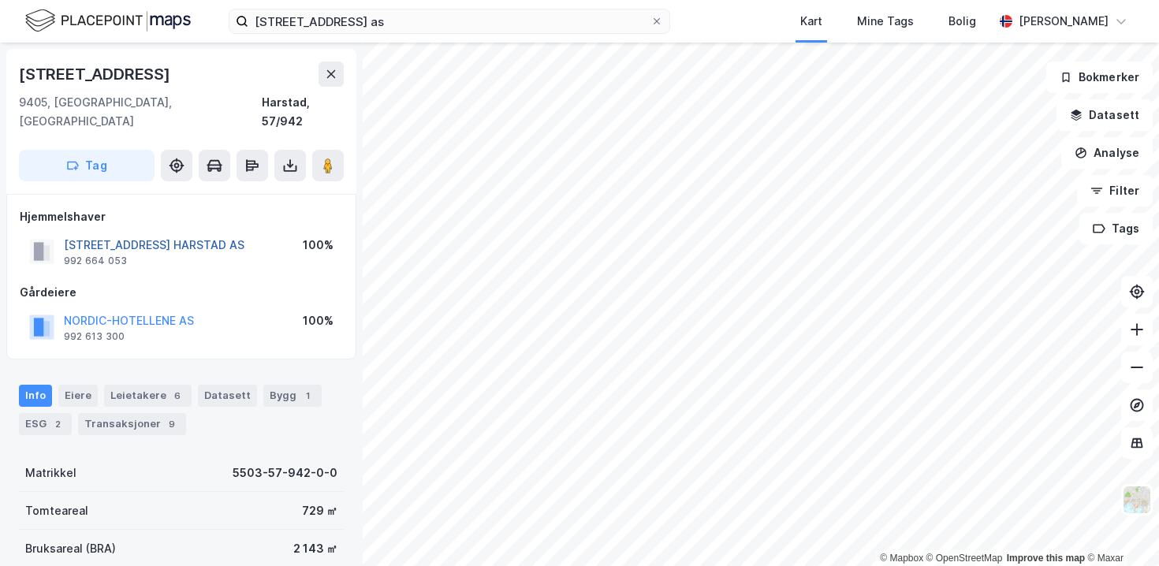 The width and height of the screenshot is (1159, 566). I want to click on div: Gårdeiere, so click(181, 293).